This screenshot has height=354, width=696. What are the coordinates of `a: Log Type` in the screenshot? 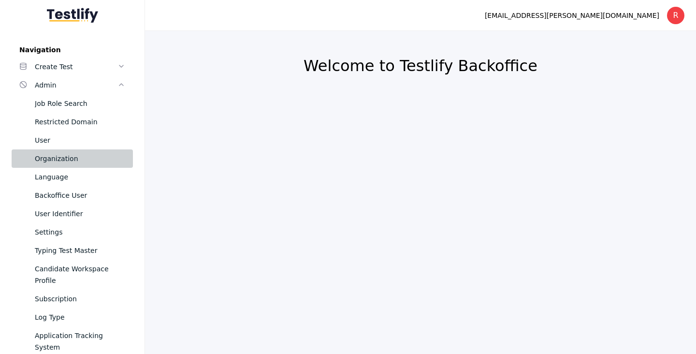 It's located at (72, 317).